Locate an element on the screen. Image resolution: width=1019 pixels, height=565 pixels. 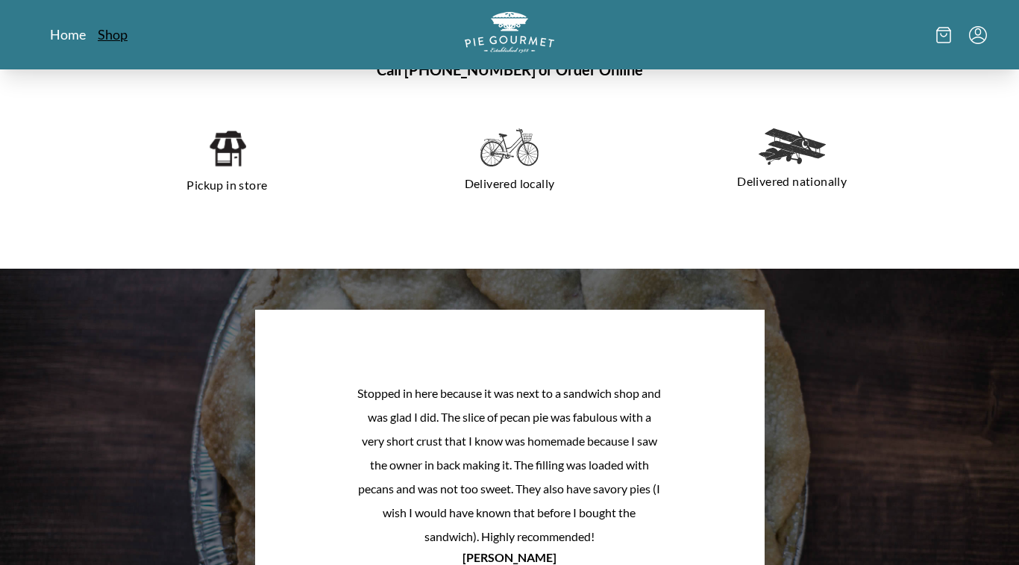
a: Home is located at coordinates (68, 34).